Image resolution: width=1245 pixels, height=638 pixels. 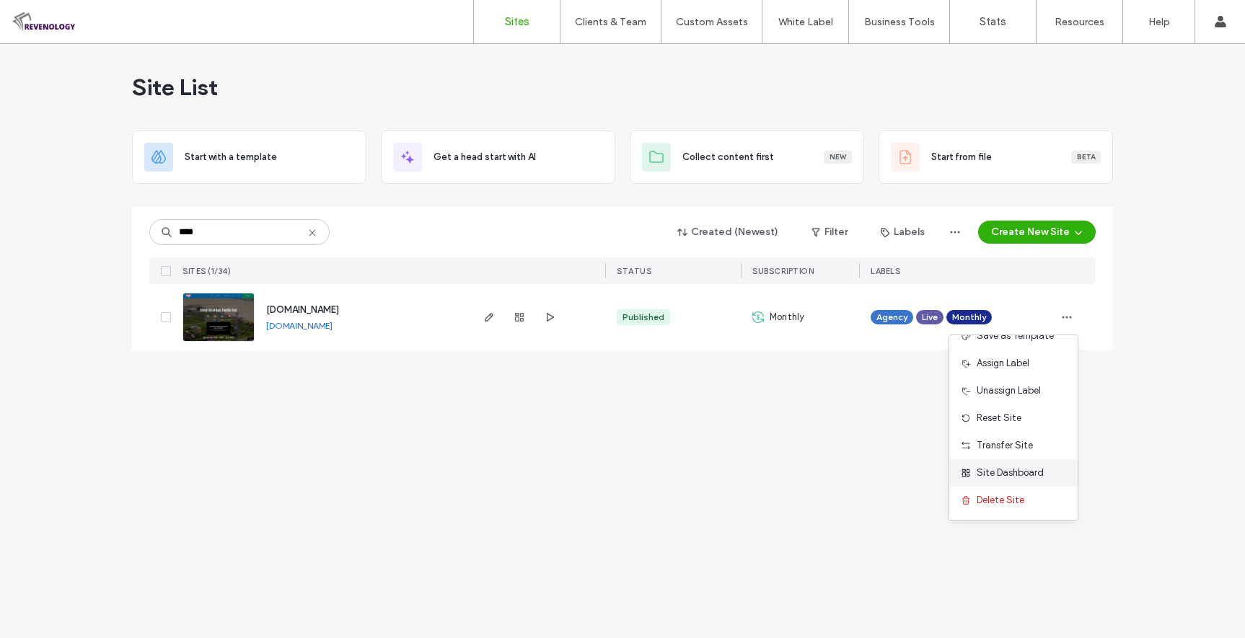 I want to click on span: Unassign Label, so click(x=1009, y=391).